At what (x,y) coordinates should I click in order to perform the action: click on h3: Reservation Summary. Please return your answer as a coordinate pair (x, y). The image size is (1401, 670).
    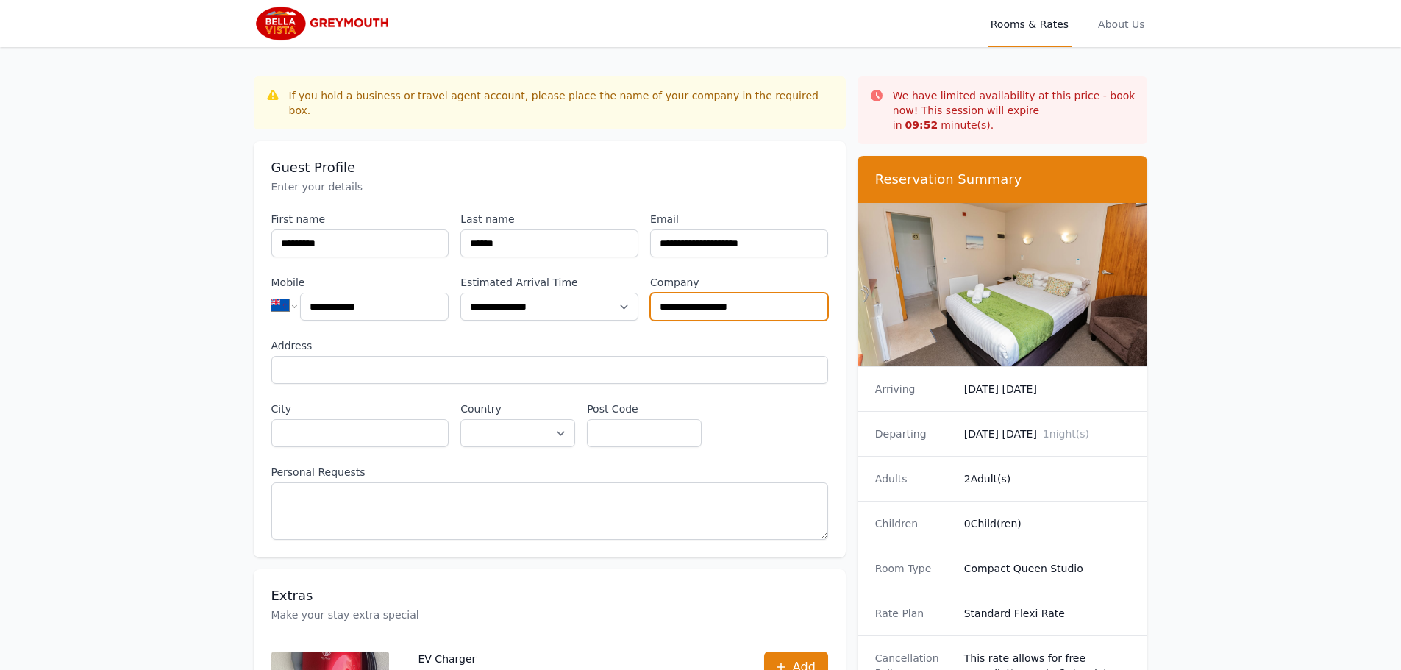
    Looking at the image, I should click on (1002, 179).